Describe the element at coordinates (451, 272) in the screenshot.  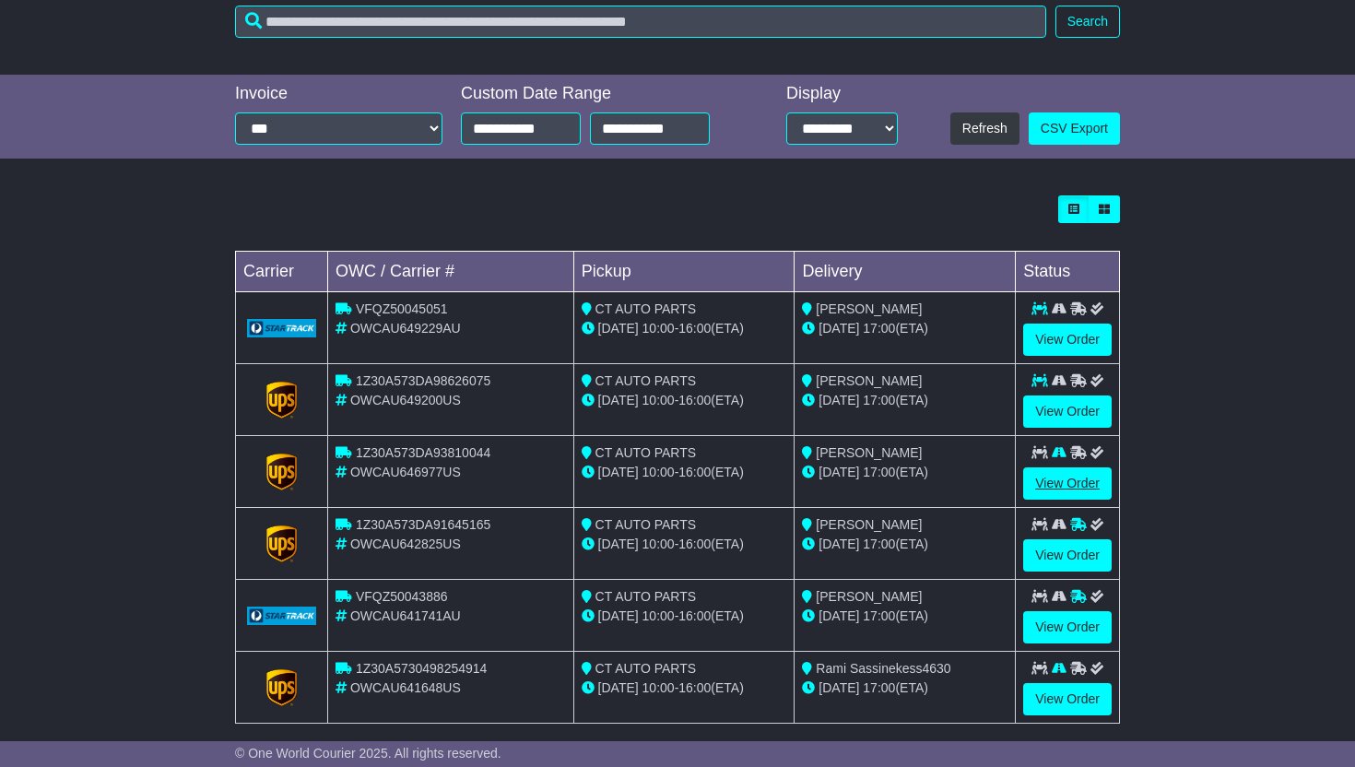
I see `td: OWC / Carrier #` at that location.